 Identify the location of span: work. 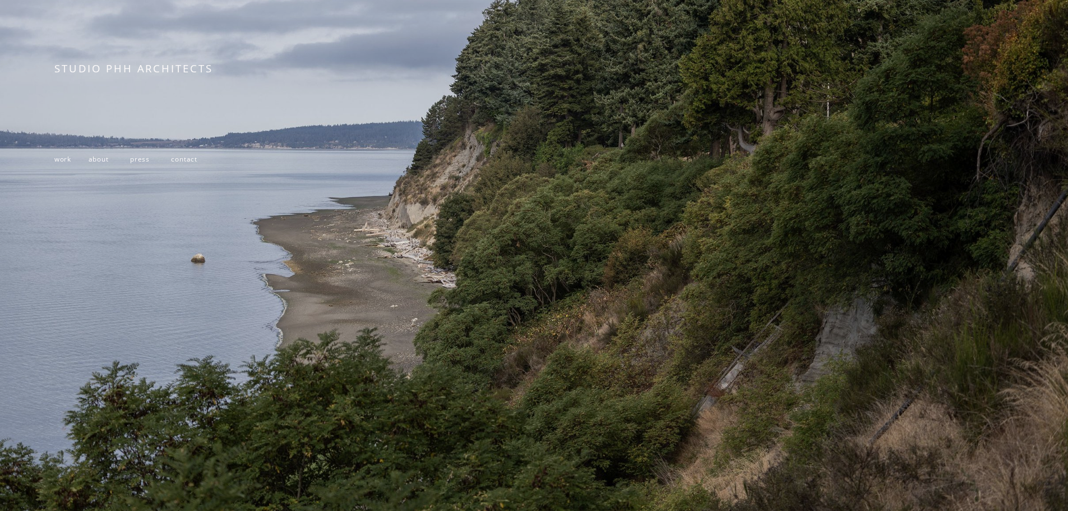
(63, 159).